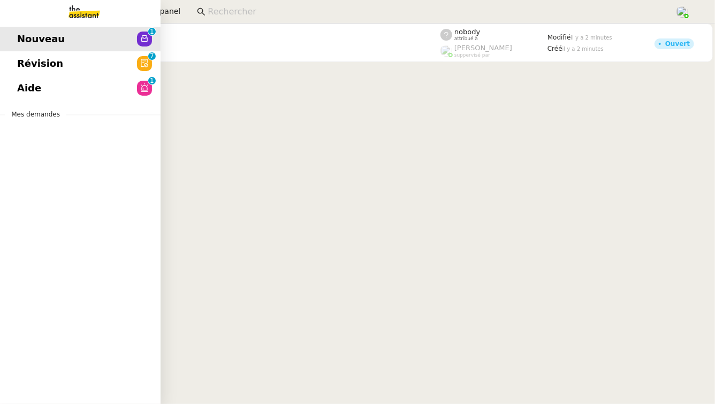  I want to click on p: 7, so click(152, 57).